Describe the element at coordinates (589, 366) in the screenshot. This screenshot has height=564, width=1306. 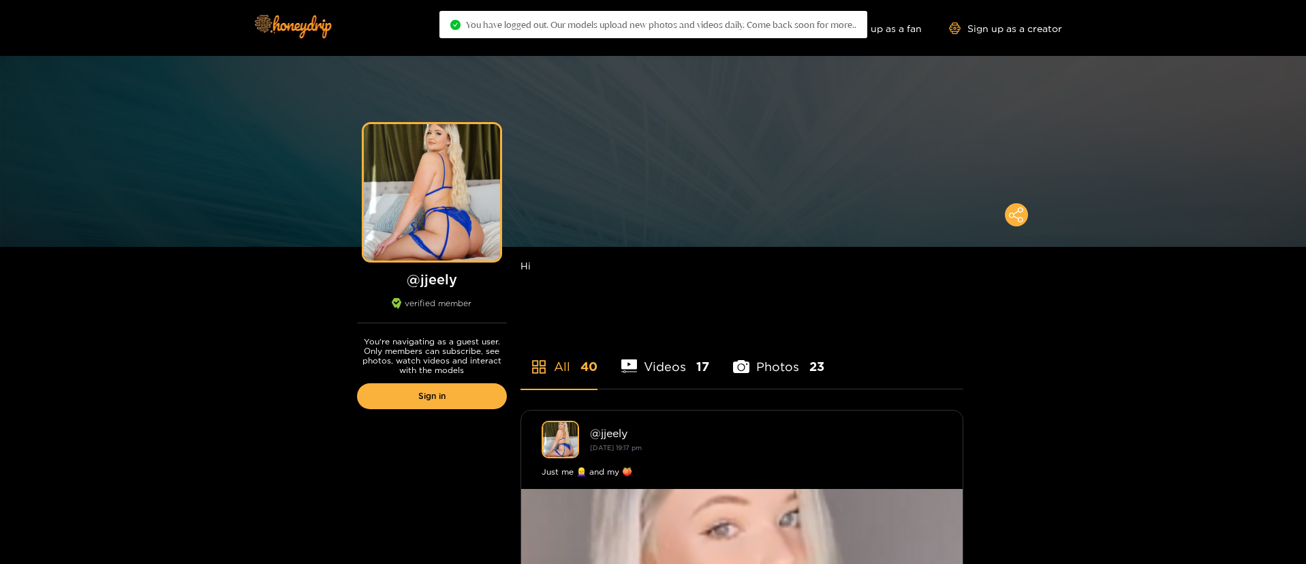
I see `span: 40` at that location.